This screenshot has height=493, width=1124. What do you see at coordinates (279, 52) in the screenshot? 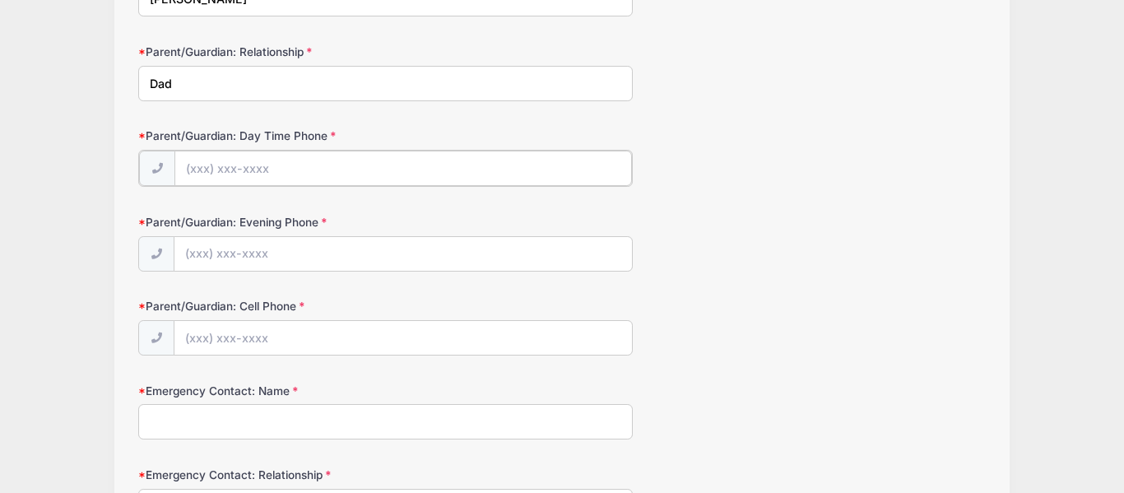
I see `label: Parent/Guardian: Relationship` at bounding box center [279, 52].